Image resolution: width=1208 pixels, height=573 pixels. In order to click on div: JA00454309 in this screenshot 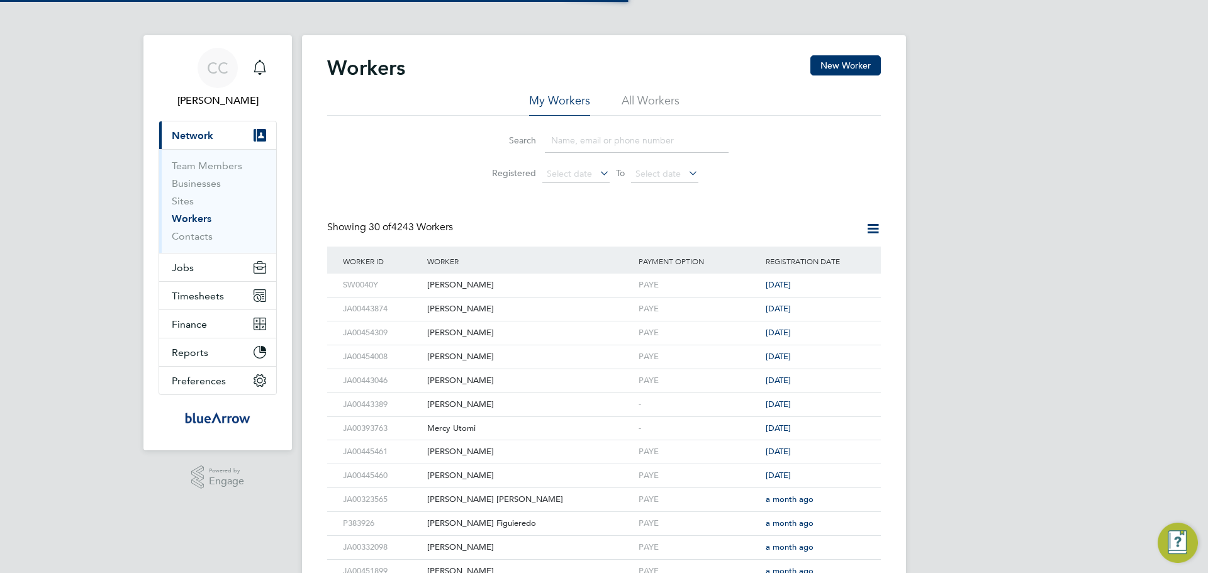, I will do `click(382, 333)`.